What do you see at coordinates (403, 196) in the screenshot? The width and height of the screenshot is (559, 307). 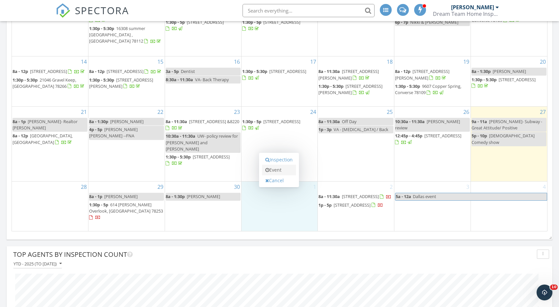 I see `span: 5a - 12a` at bounding box center [403, 196].